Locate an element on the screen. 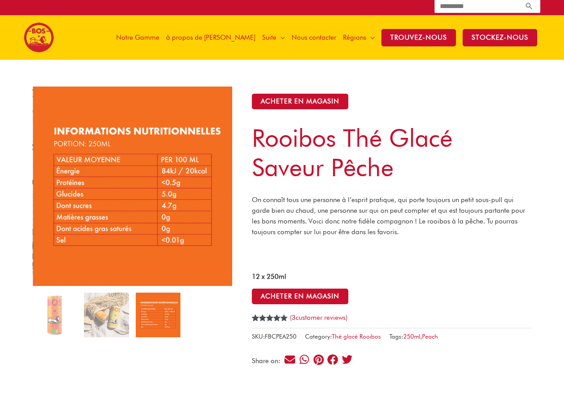  div: Share on: is located at coordinates (267, 361).